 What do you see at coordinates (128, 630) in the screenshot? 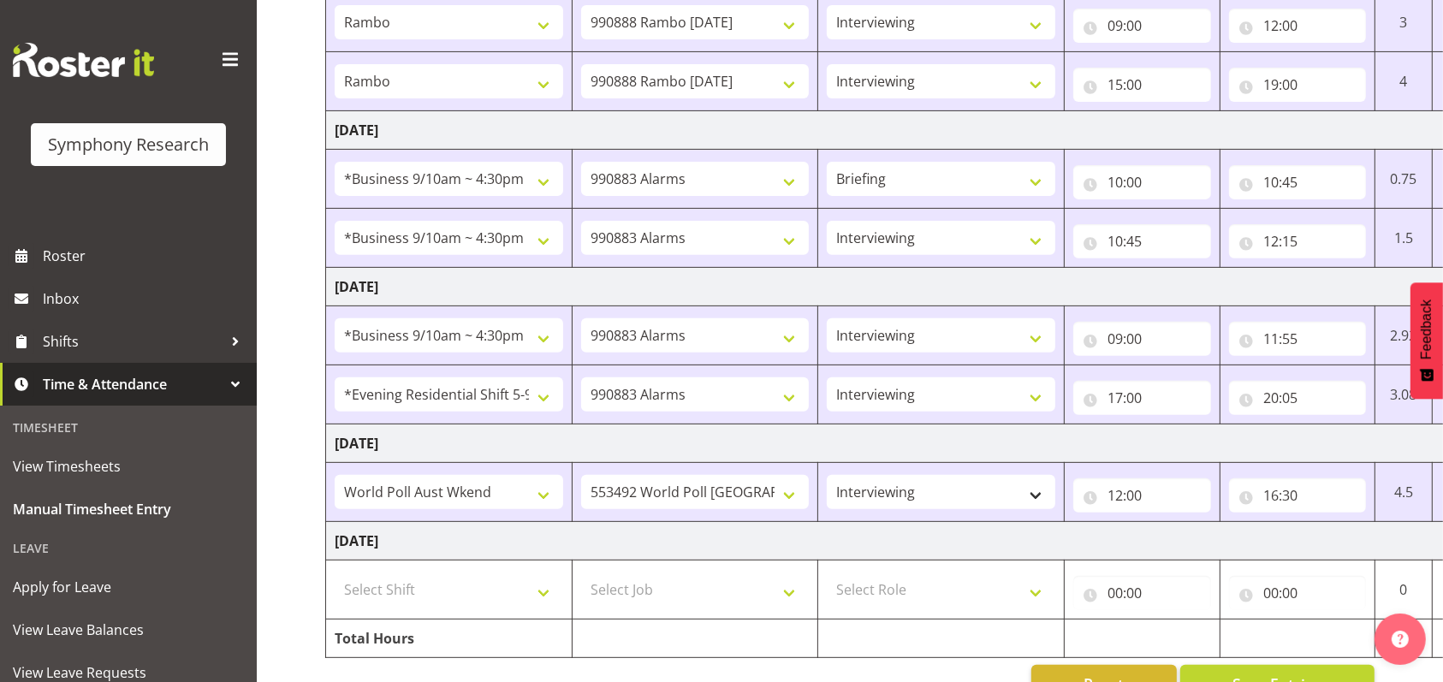
I see `span: View Leave Balances` at bounding box center [128, 630].